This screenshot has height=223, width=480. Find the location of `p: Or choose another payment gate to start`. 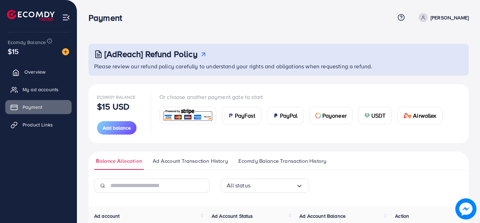

p: Or choose another payment gate to start is located at coordinates (304, 97).